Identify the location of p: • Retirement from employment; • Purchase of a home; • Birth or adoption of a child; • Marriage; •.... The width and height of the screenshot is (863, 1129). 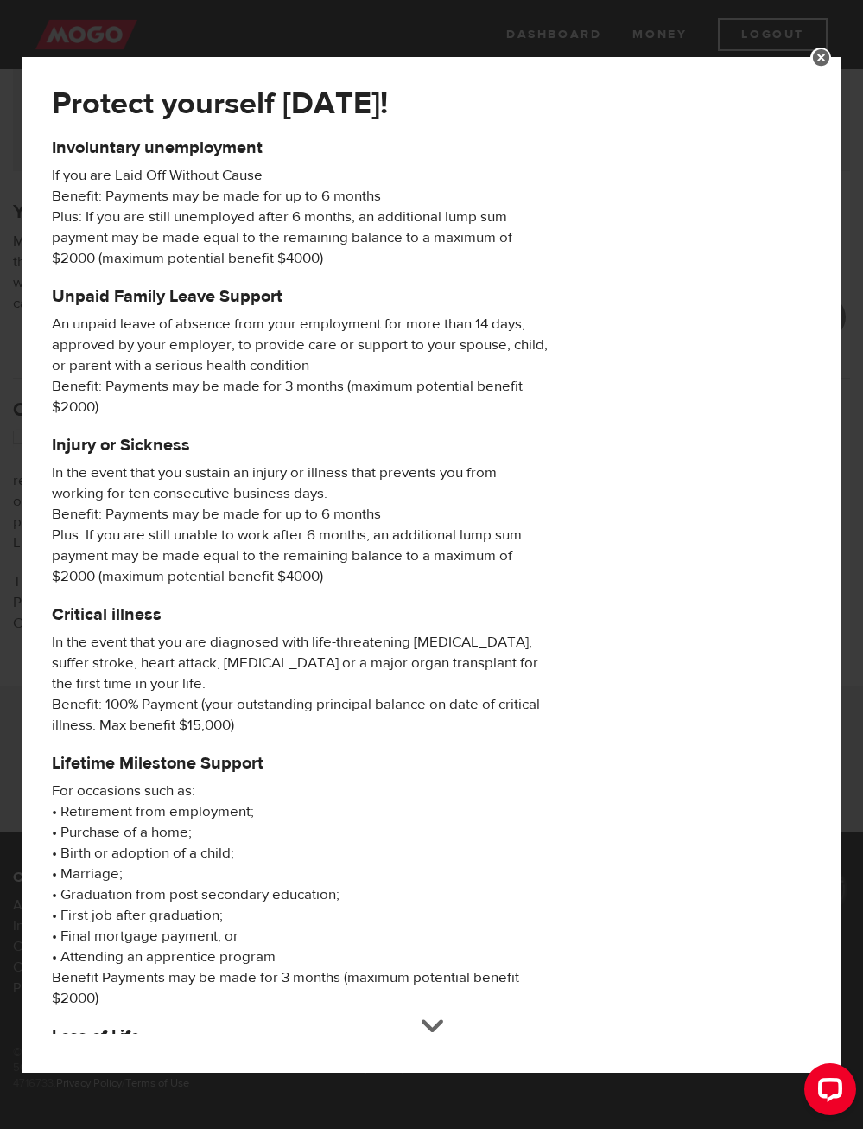
(301, 895).